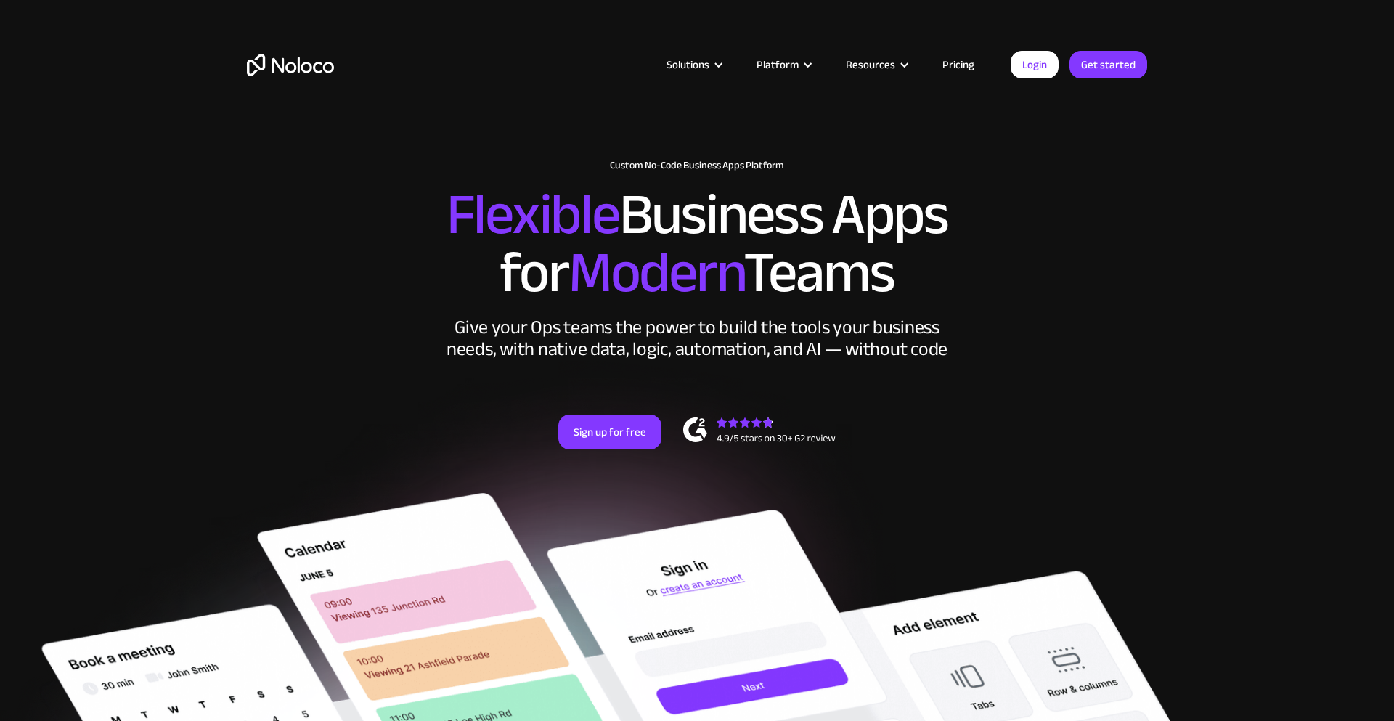  Describe the element at coordinates (610, 432) in the screenshot. I see `a: Sign up for free` at that location.